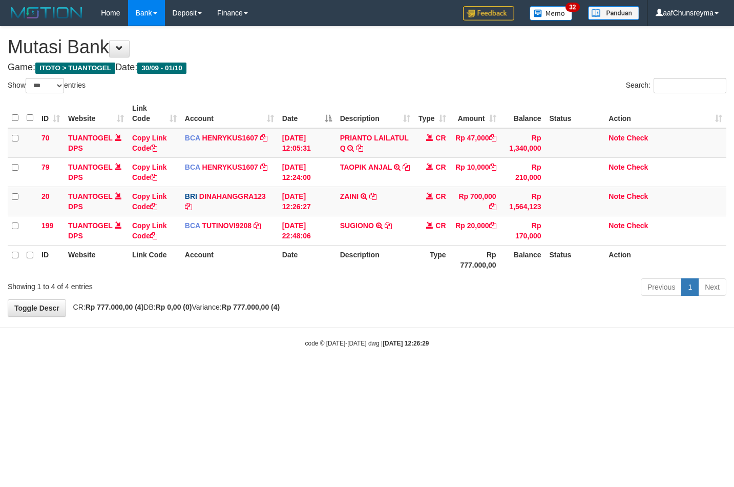  I want to click on h4: Game: Date:, so click(367, 68).